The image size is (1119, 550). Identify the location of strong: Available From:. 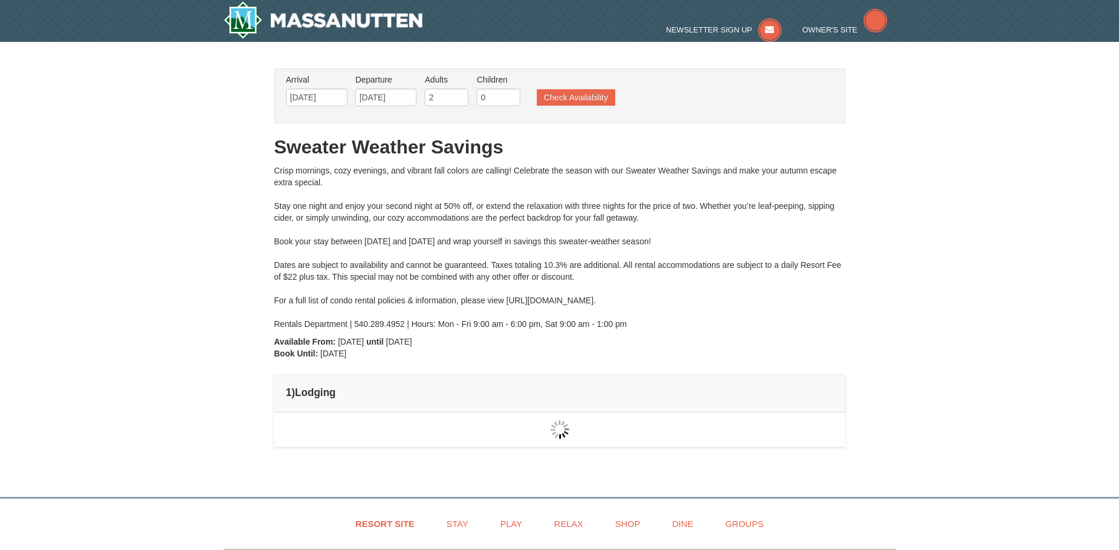
(305, 342).